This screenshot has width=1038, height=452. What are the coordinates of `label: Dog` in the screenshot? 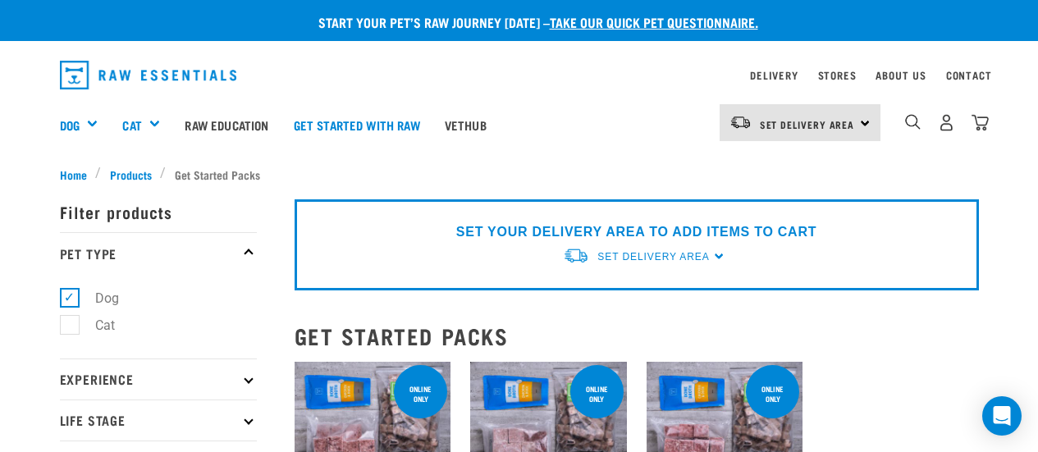 It's located at (97, 298).